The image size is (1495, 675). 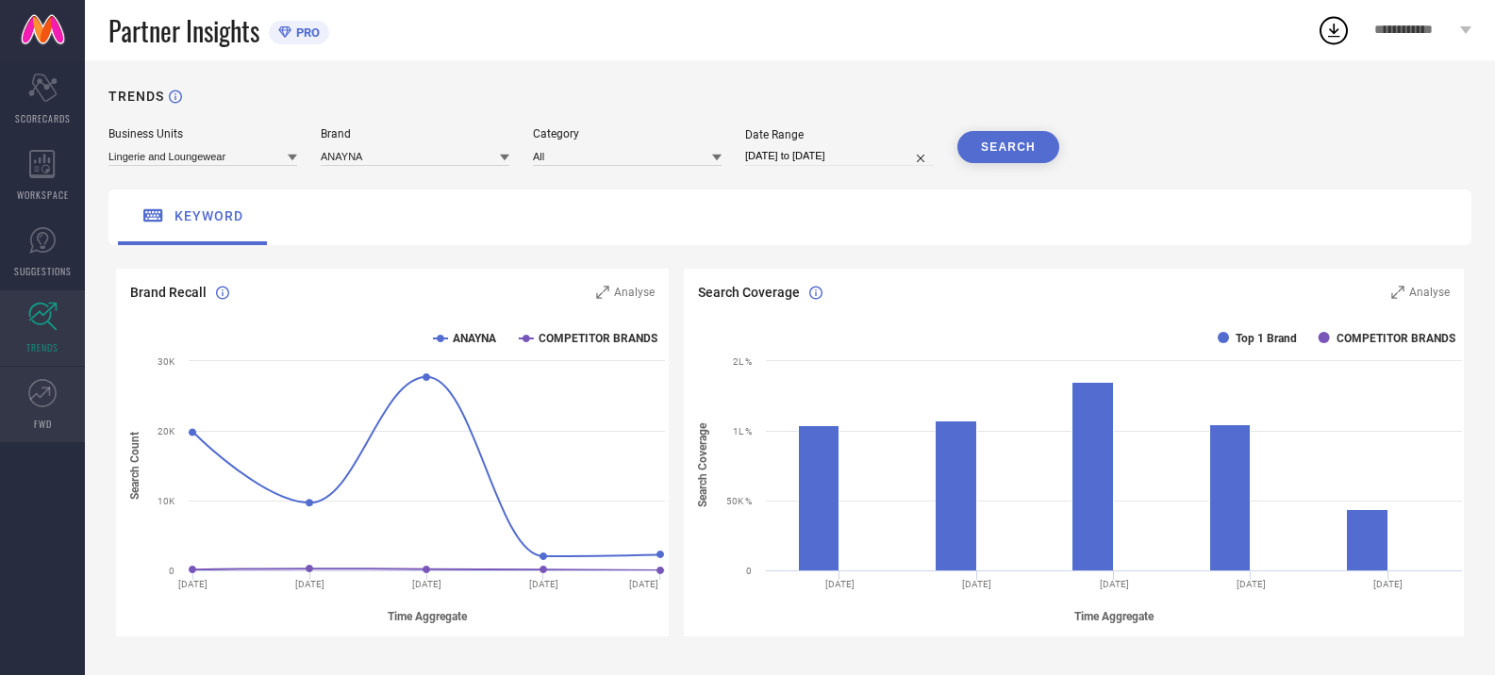 What do you see at coordinates (136, 96) in the screenshot?
I see `h1: TRENDS` at bounding box center [136, 96].